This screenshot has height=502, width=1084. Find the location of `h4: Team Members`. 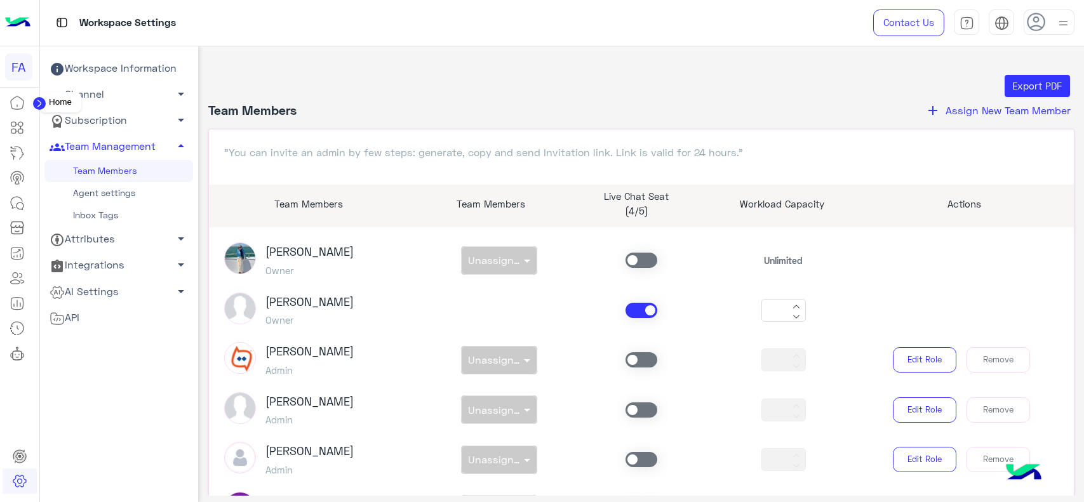

h4: Team Members is located at coordinates (252, 111).